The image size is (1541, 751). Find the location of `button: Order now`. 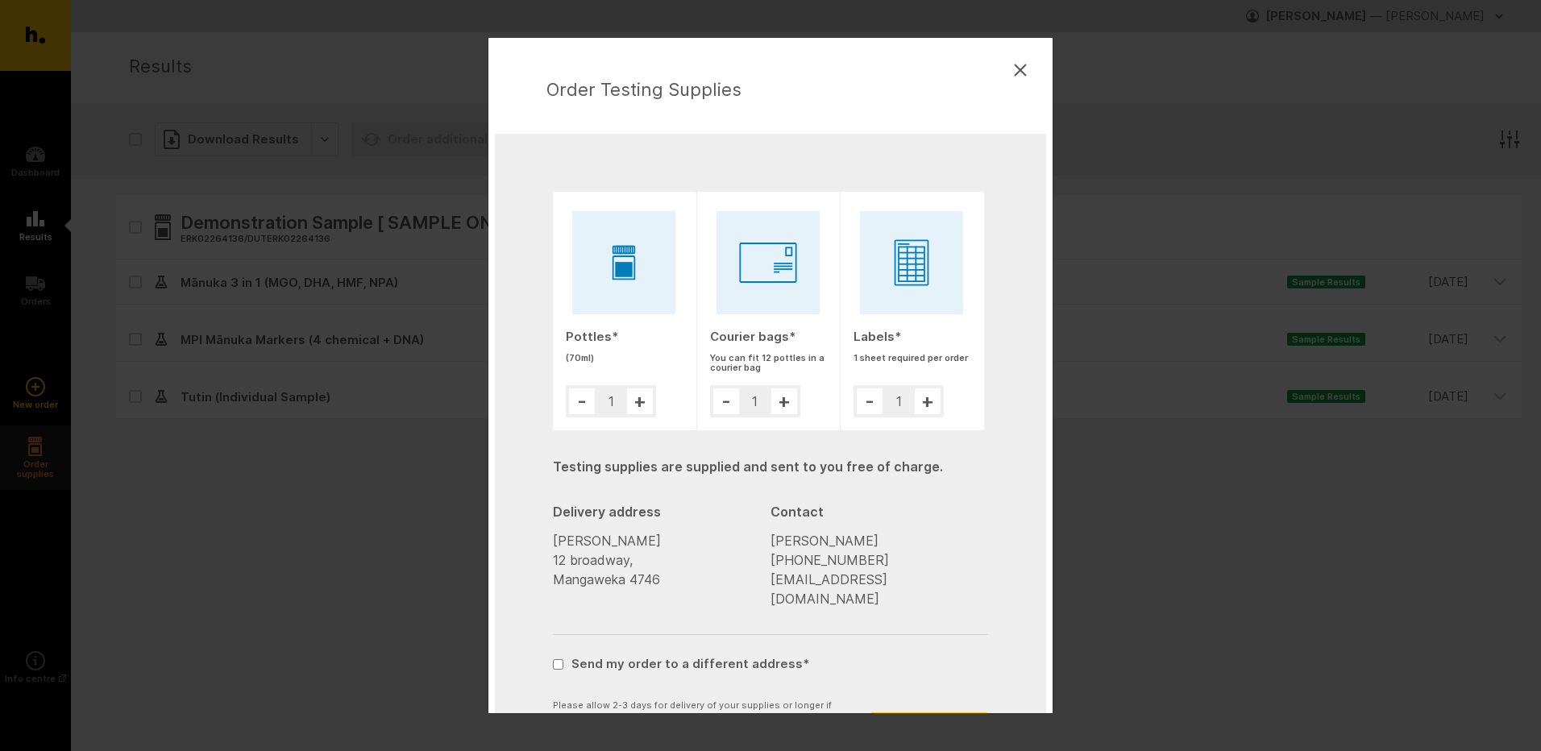

button: Order now is located at coordinates (929, 730).